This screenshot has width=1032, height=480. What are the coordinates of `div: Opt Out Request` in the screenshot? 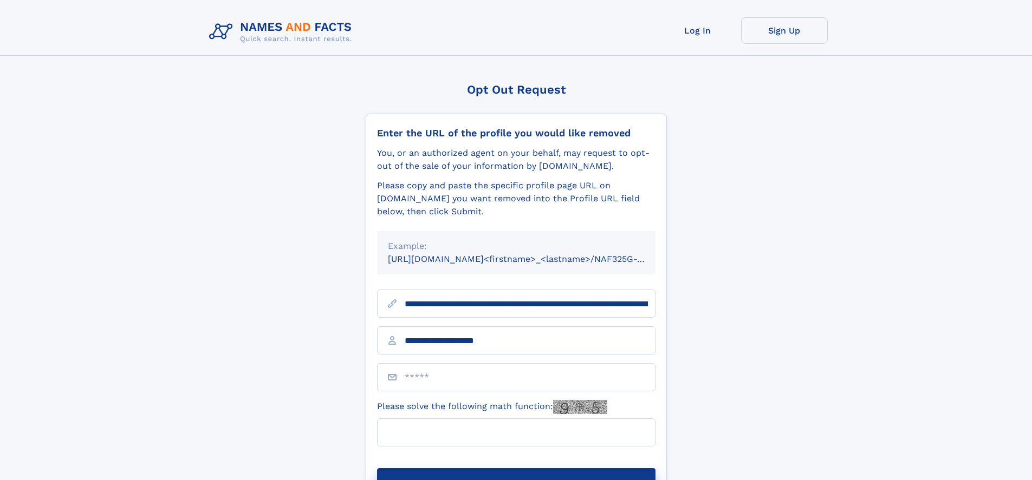 It's located at (516, 89).